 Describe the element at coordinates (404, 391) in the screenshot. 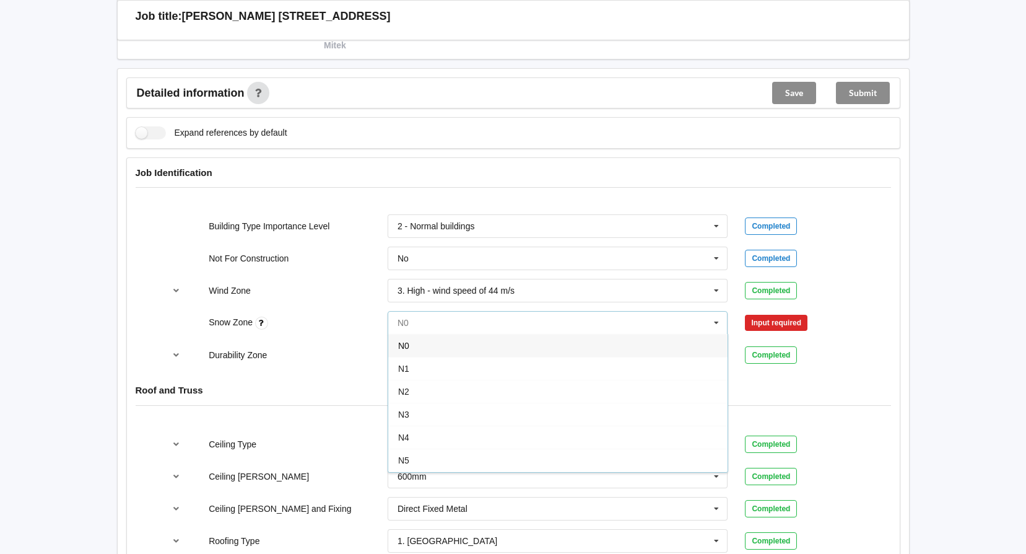

I see `span: N2` at that location.